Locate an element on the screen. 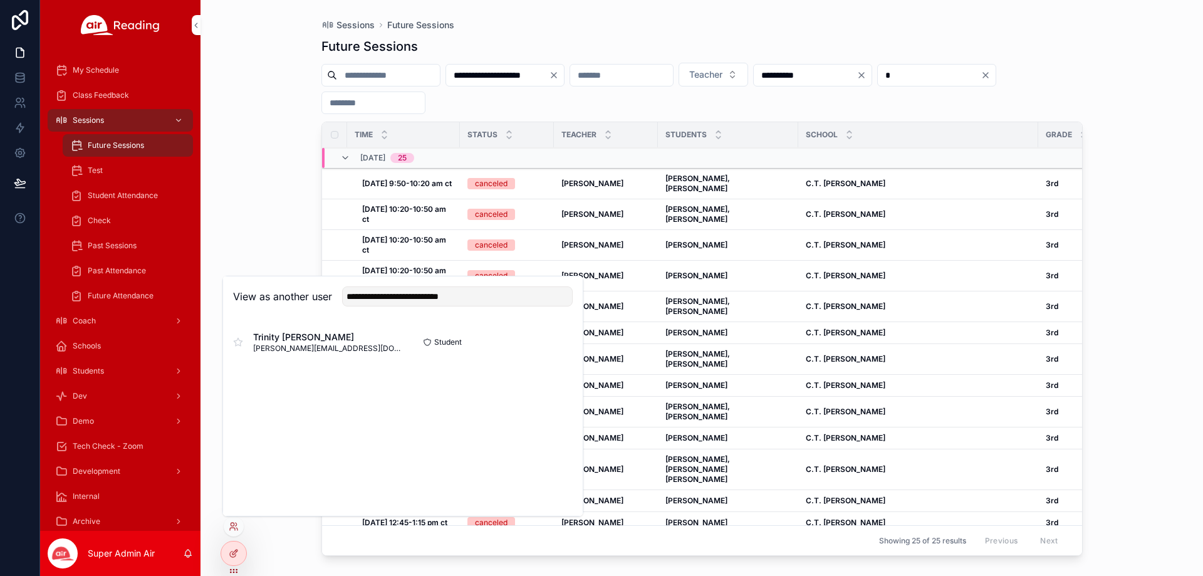  a: Internal is located at coordinates (120, 496).